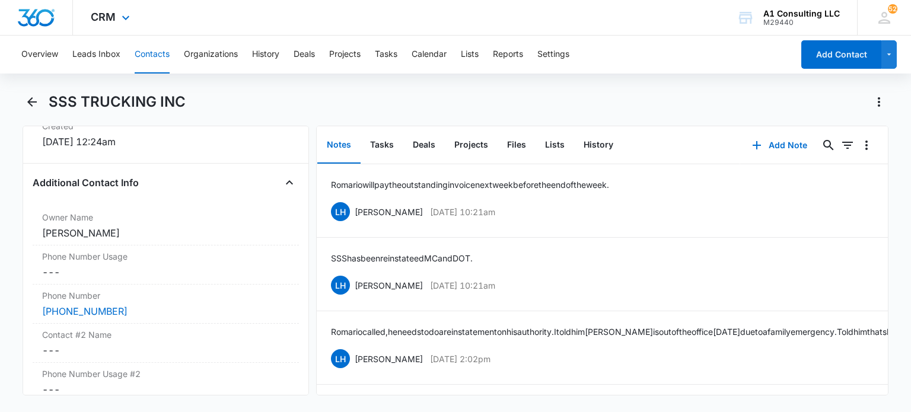 Image resolution: width=911 pixels, height=412 pixels. I want to click on button: Notes, so click(339, 145).